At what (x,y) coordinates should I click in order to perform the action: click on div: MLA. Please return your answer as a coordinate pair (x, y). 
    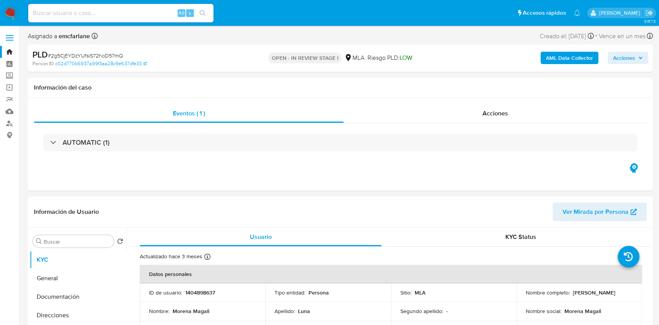
    Looking at the image, I should click on (354, 58).